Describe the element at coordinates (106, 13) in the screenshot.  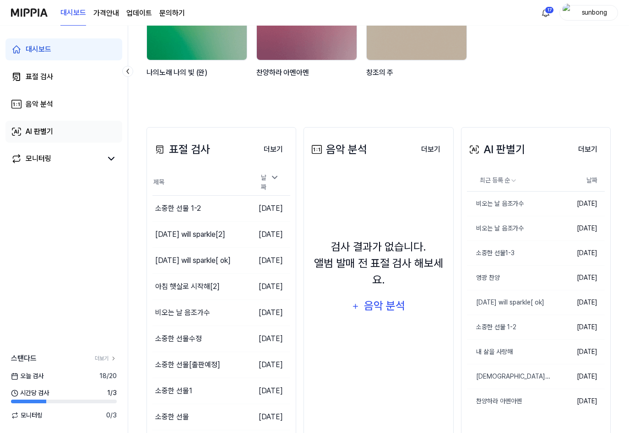
I see `button: 가격안내` at that location.